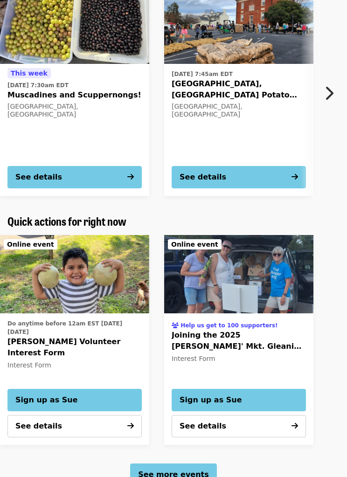 This screenshot has height=477, width=347. What do you see at coordinates (229, 326) in the screenshot?
I see `span: Help us get to 100 supporters!` at bounding box center [229, 326].